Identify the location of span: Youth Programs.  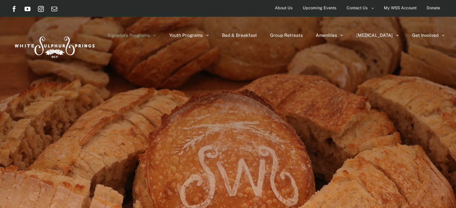
(186, 35).